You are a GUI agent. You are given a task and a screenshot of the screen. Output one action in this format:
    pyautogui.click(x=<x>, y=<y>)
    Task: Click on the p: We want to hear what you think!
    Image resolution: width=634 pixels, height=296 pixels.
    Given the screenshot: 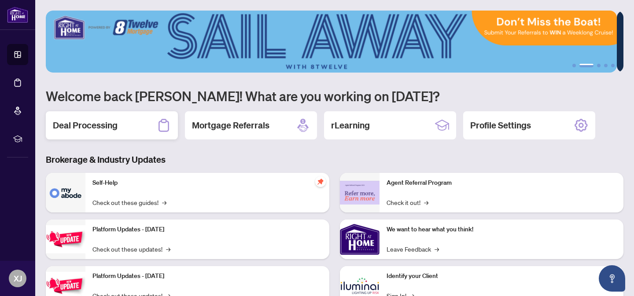 What is the action you would take?
    pyautogui.click(x=501, y=230)
    